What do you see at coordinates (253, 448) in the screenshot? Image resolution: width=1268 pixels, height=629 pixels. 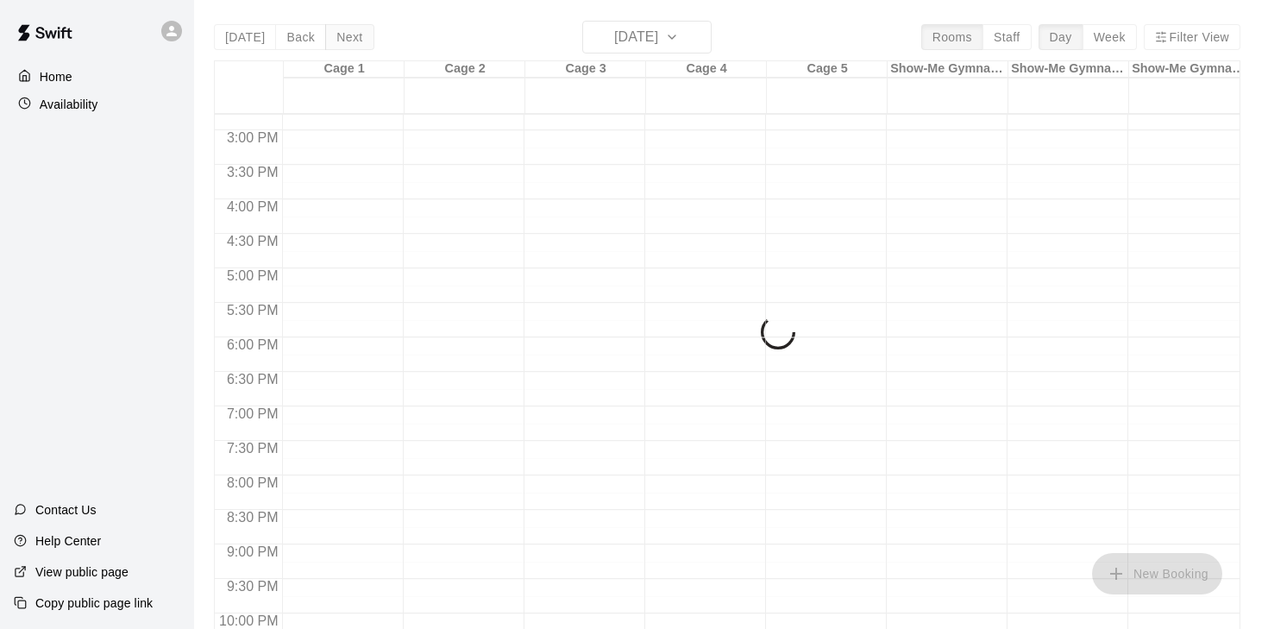 I see `span: 7:30 PM` at bounding box center [253, 448].